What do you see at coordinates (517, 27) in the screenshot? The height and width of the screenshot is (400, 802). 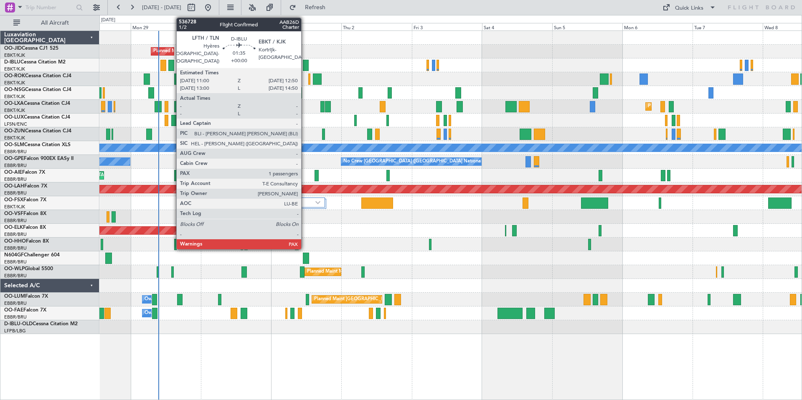 I see `div: Sat 4` at bounding box center [517, 27].